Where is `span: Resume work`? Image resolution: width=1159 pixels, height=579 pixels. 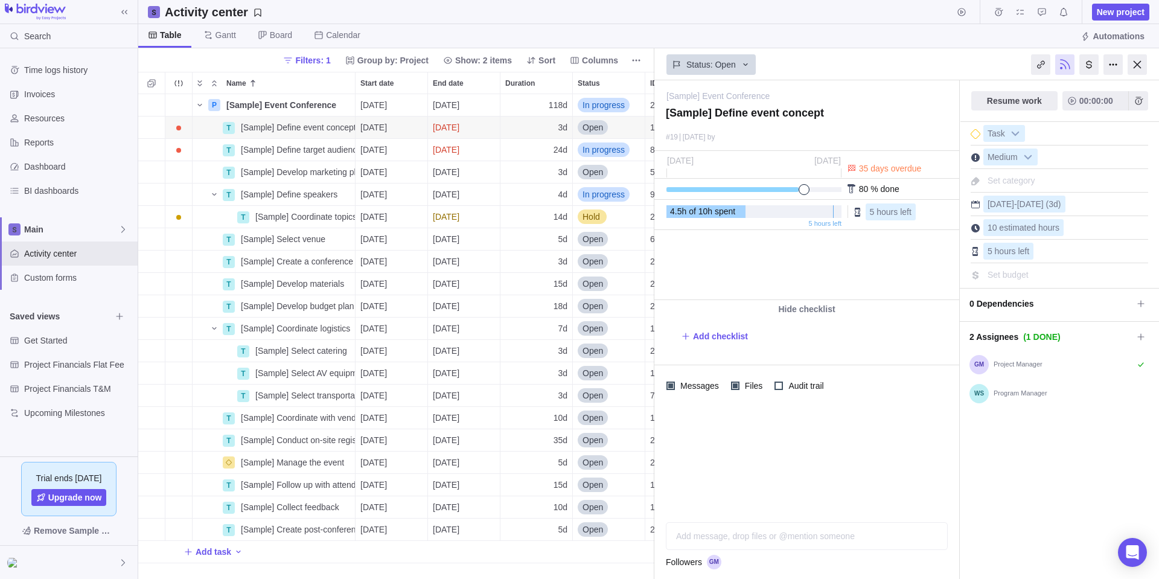
span: Resume work is located at coordinates (1014, 101).